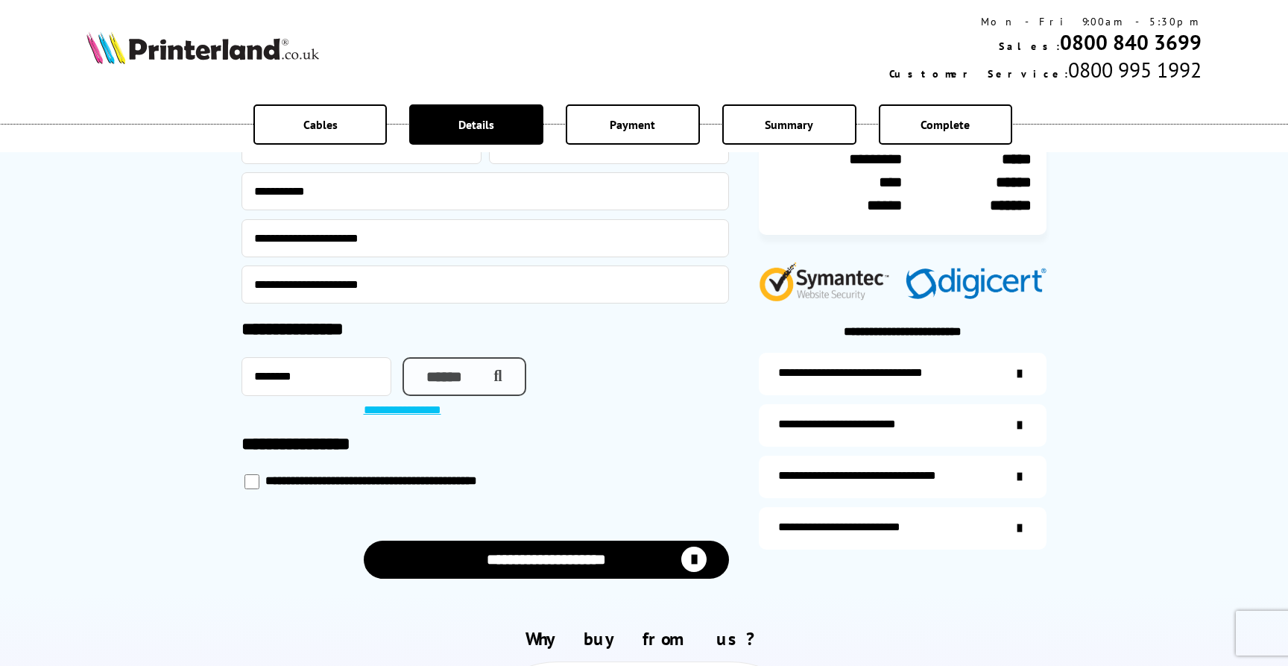  I want to click on a: additional-cables, so click(903, 476).